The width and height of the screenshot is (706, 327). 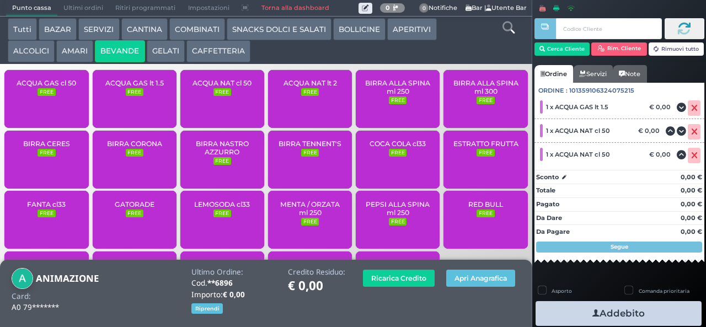 What do you see at coordinates (486, 204) in the screenshot?
I see `span: RED BULL` at bounding box center [486, 204].